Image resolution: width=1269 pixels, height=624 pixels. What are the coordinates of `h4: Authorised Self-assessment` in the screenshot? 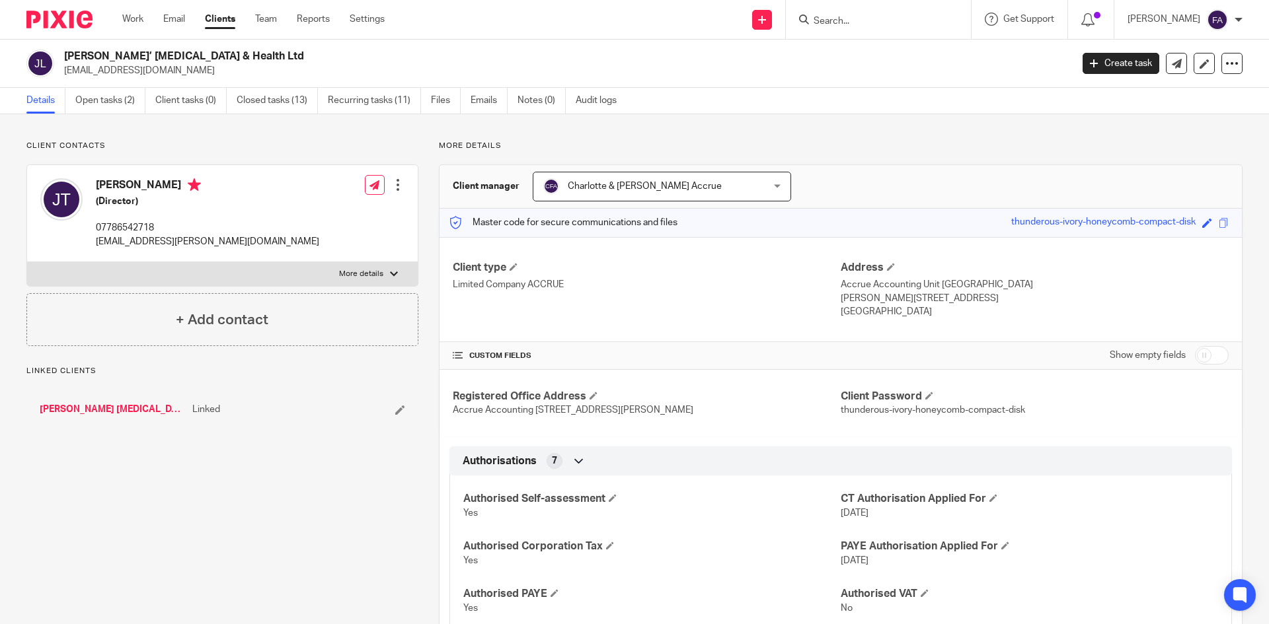 It's located at (652, 499).